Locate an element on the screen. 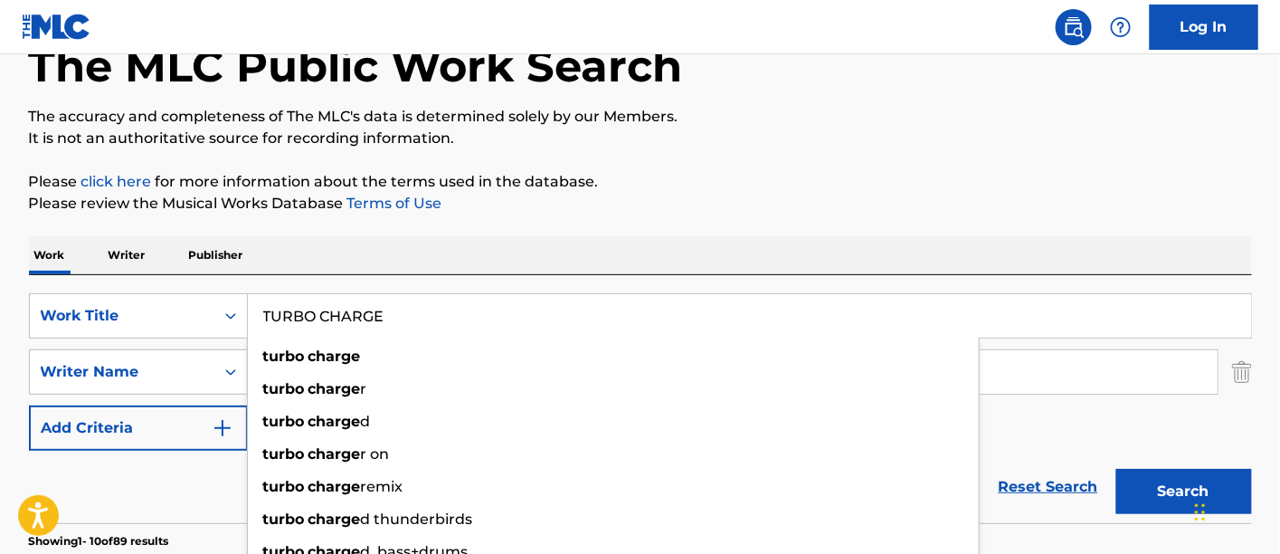 The image size is (1280, 554). img: MLC Logo is located at coordinates (56, 26).